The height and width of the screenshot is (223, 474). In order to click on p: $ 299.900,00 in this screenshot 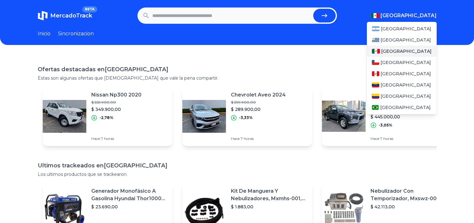, I will do `click(258, 102)`.